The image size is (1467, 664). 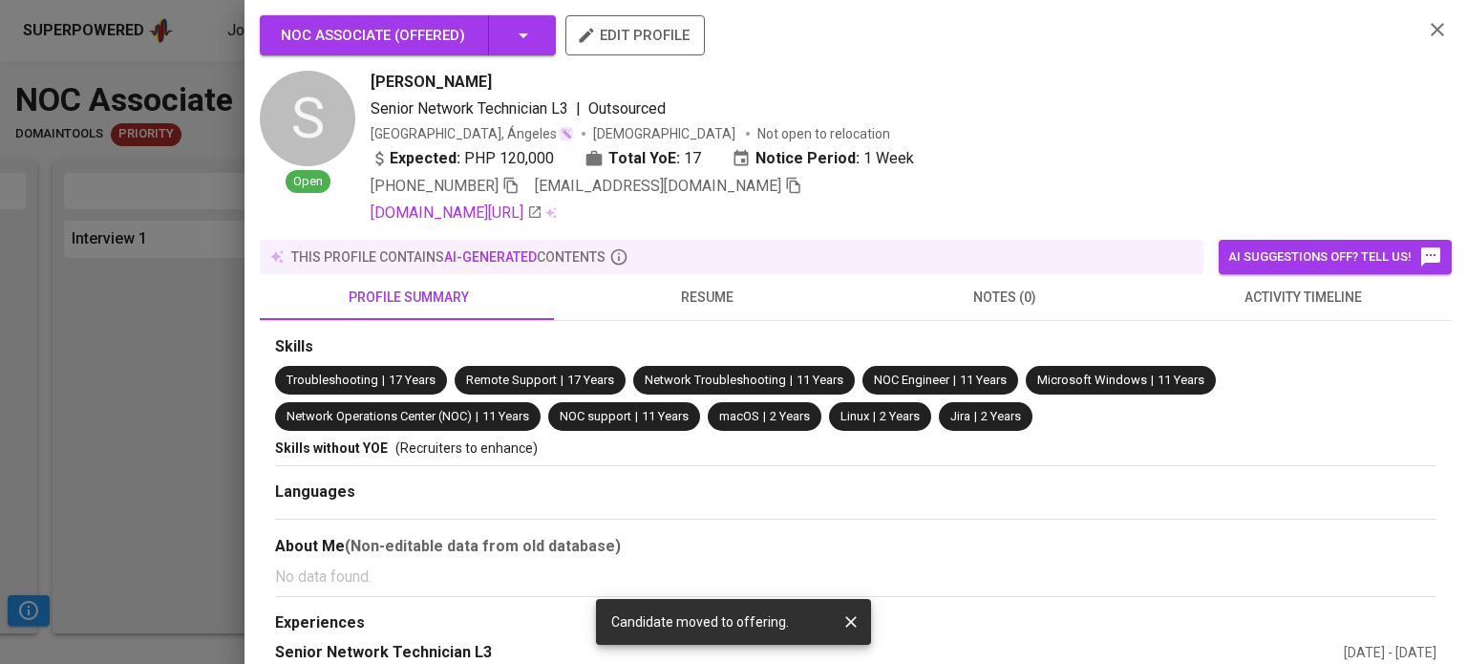 I want to click on div: Candidate moved to offering., so click(x=700, y=622).